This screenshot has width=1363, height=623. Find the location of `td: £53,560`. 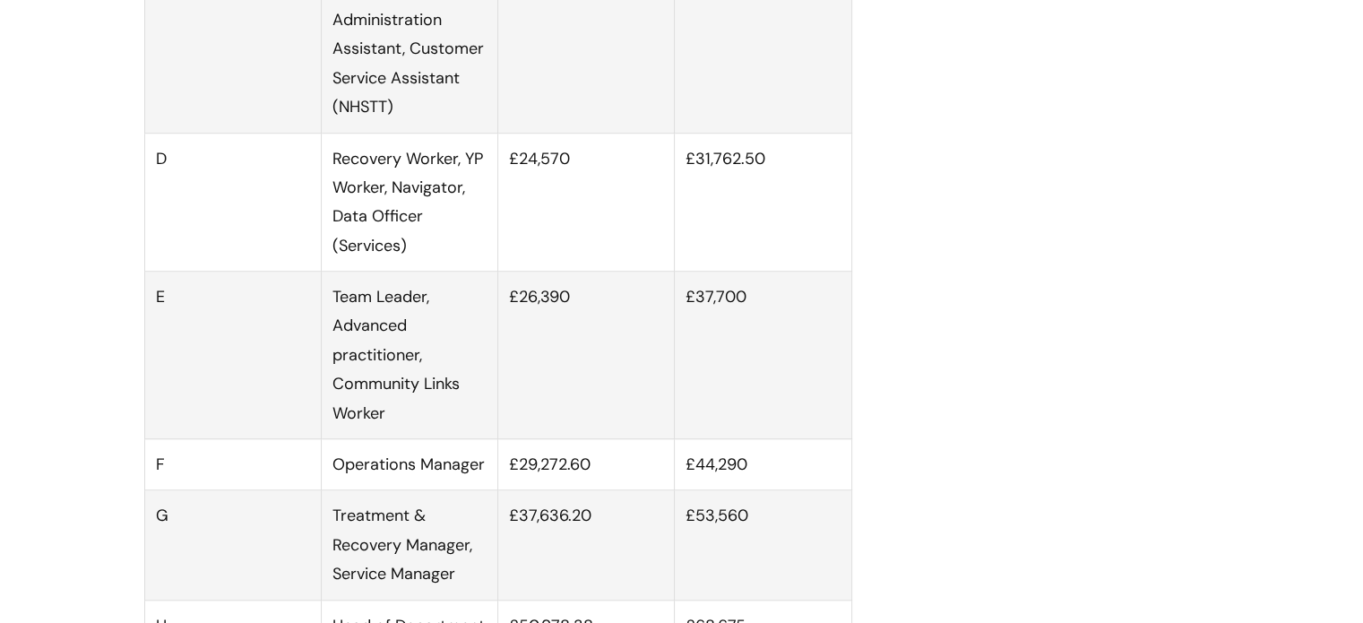

td: £53,560 is located at coordinates (762, 545).